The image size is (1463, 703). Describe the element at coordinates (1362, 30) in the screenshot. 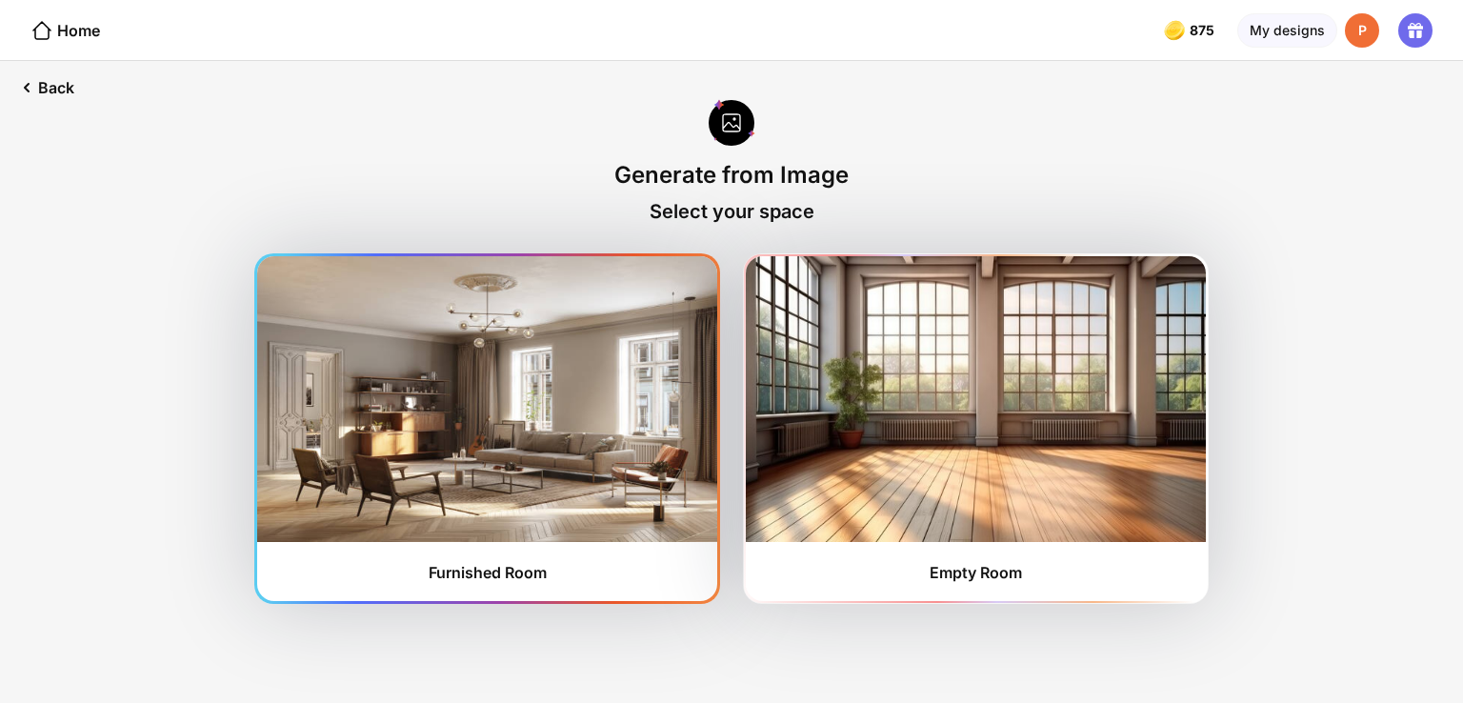

I see `div: P` at that location.